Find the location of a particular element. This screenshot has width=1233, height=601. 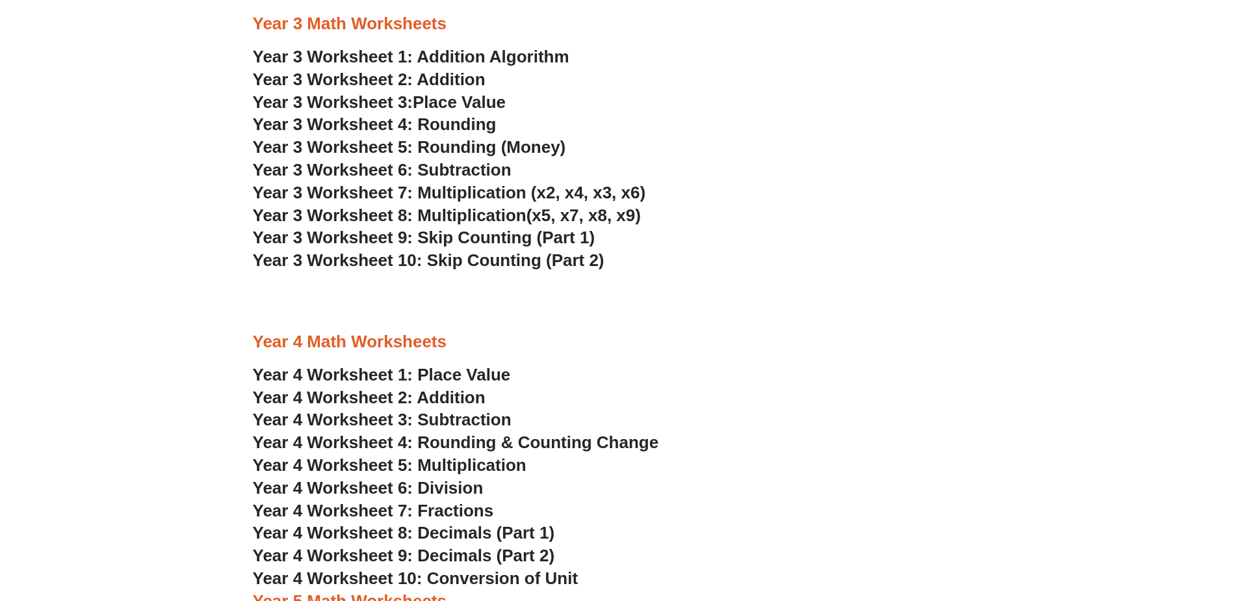

a: Year 3 Worksheet 10: Skip Counting (Part 2) is located at coordinates (428, 260).